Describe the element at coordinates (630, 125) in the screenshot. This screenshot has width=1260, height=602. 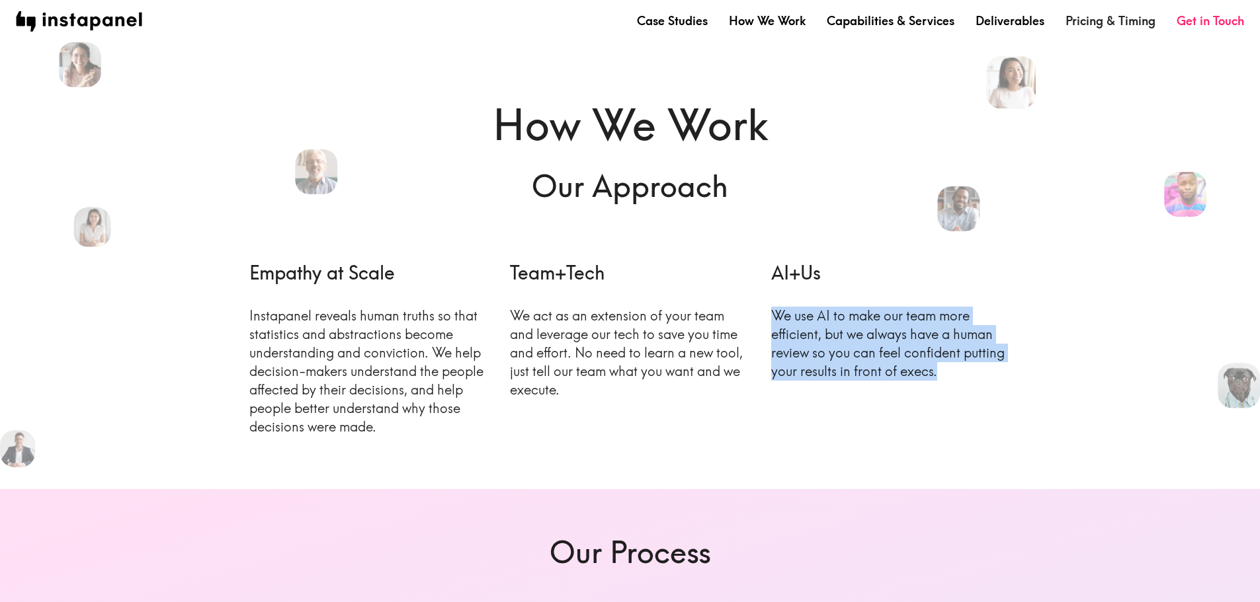
I see `h1: How We Work` at that location.